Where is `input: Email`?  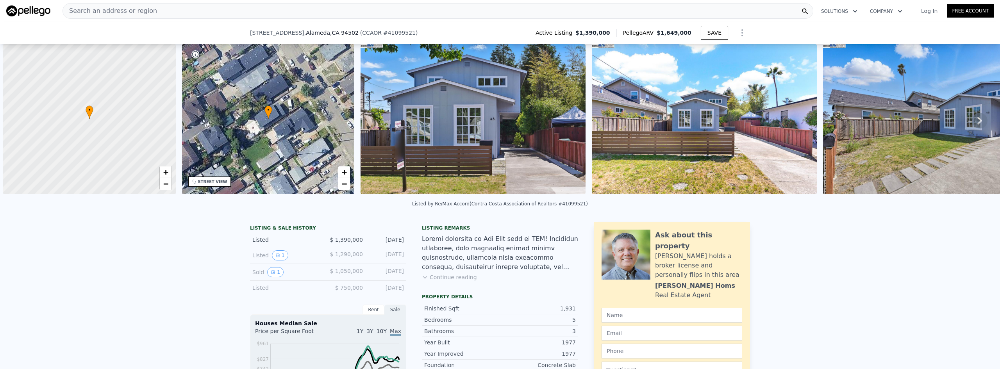 input: Email is located at coordinates (672, 333).